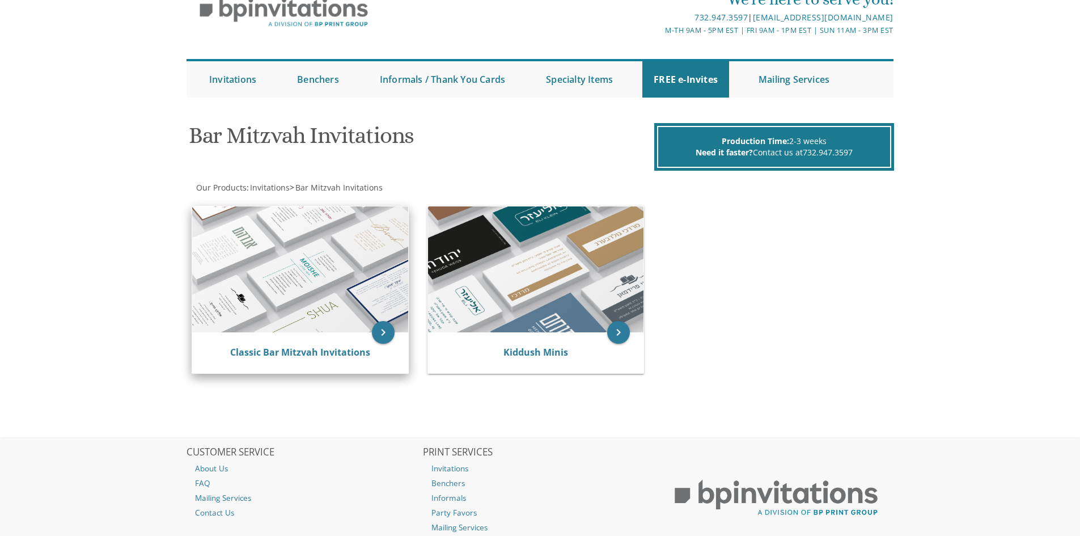 The width and height of the screenshot is (1080, 536). I want to click on span: Need it faster?, so click(724, 152).